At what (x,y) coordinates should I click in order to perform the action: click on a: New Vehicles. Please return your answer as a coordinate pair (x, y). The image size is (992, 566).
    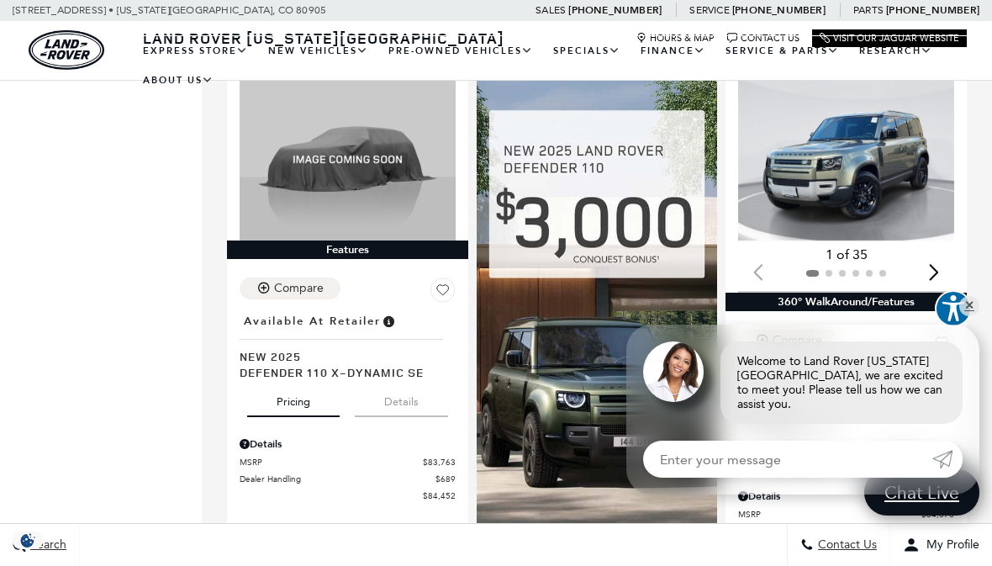
    Looking at the image, I should click on (318, 50).